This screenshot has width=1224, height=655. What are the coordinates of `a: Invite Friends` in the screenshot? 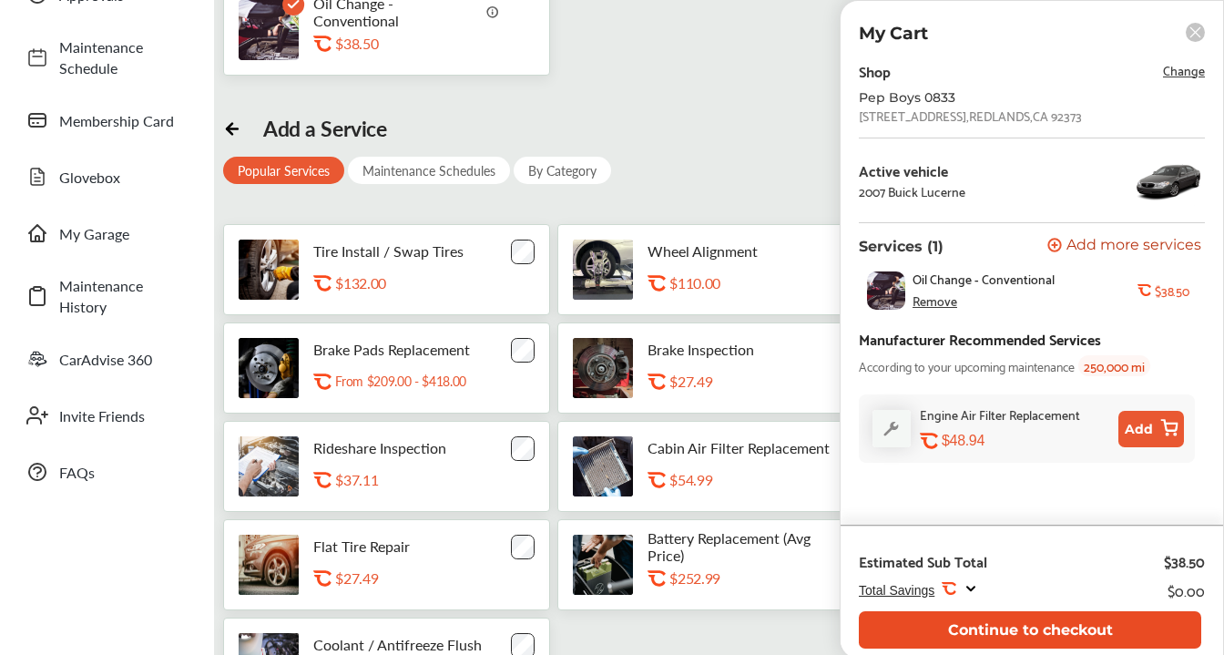 It's located at (106, 415).